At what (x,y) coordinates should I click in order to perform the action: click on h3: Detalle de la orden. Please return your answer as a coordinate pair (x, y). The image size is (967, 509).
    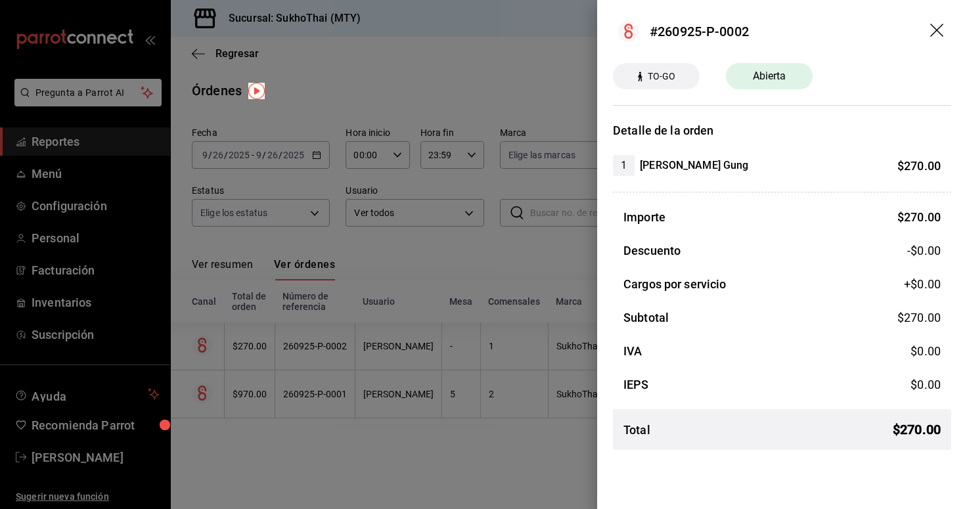
    Looking at the image, I should click on (782, 130).